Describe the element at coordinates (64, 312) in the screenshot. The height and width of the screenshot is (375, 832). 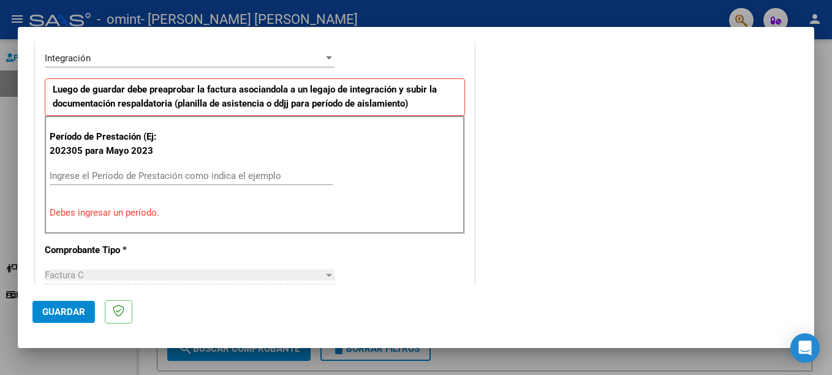
I see `span: Guardar` at that location.